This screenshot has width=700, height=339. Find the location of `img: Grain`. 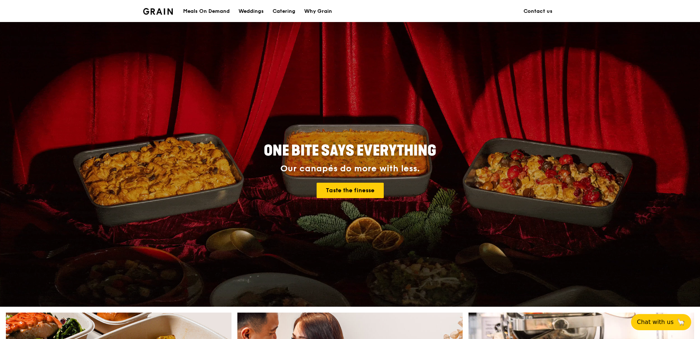

img: Grain is located at coordinates (158, 11).